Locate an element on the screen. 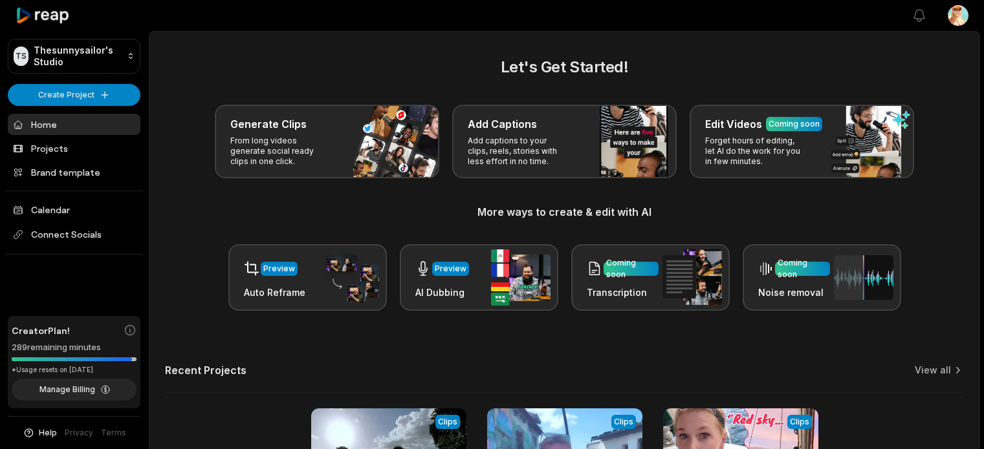  a: Home is located at coordinates (74, 124).